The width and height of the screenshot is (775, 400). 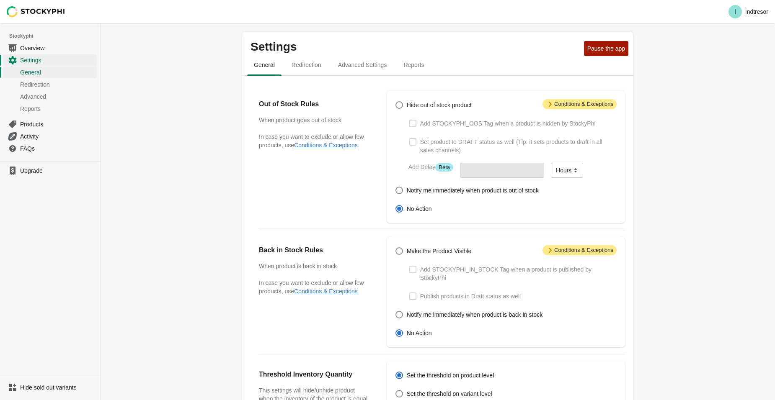 I want to click on h2: Back in Stock Rules, so click(x=314, y=250).